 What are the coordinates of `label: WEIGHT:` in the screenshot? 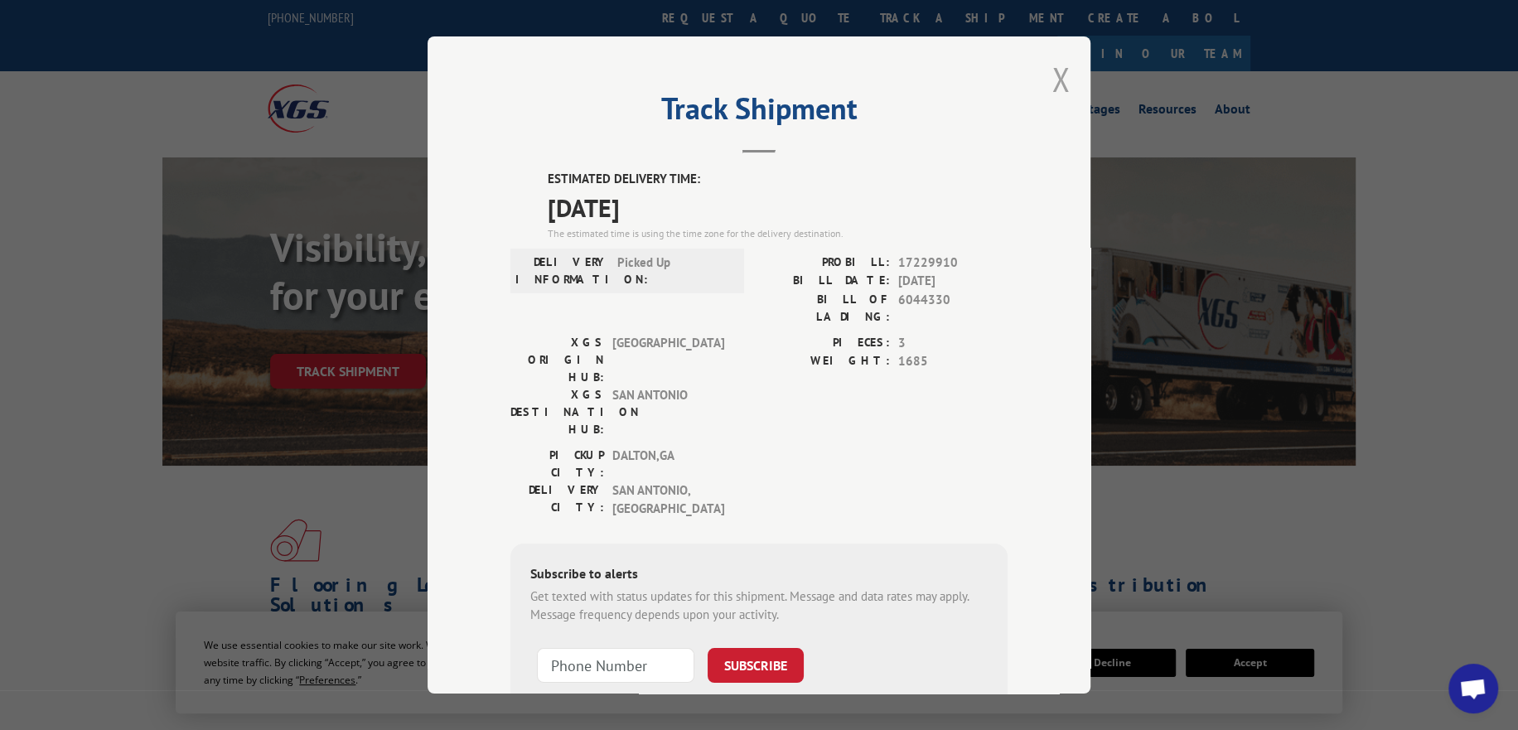 It's located at (825, 361).